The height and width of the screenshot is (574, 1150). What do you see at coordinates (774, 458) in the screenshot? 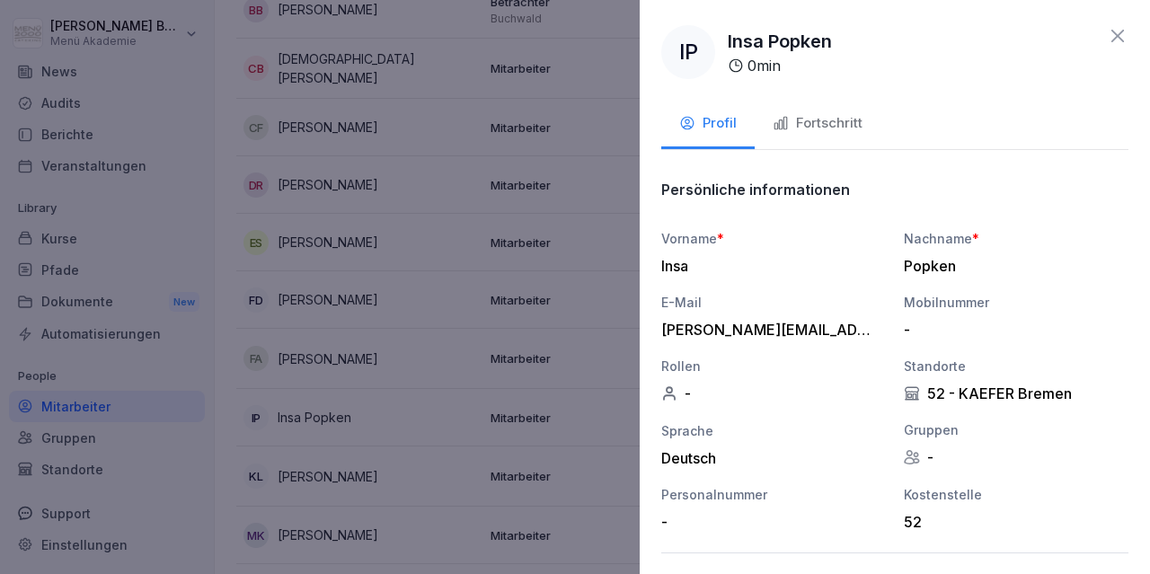
I see `div: Deutsch` at bounding box center [774, 458].